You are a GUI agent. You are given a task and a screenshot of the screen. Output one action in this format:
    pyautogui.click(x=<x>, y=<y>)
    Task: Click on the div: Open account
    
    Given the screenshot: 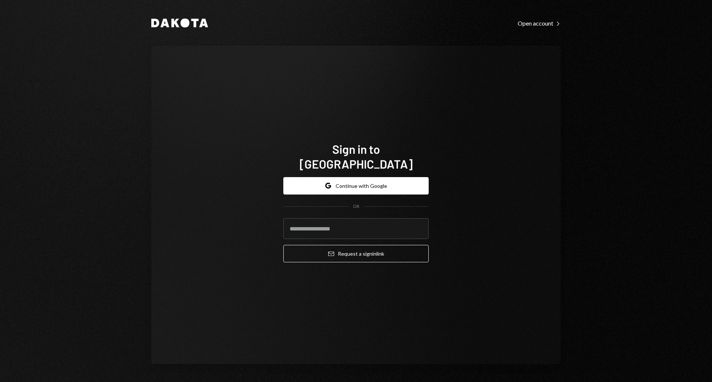 What is the action you would take?
    pyautogui.click(x=539, y=23)
    